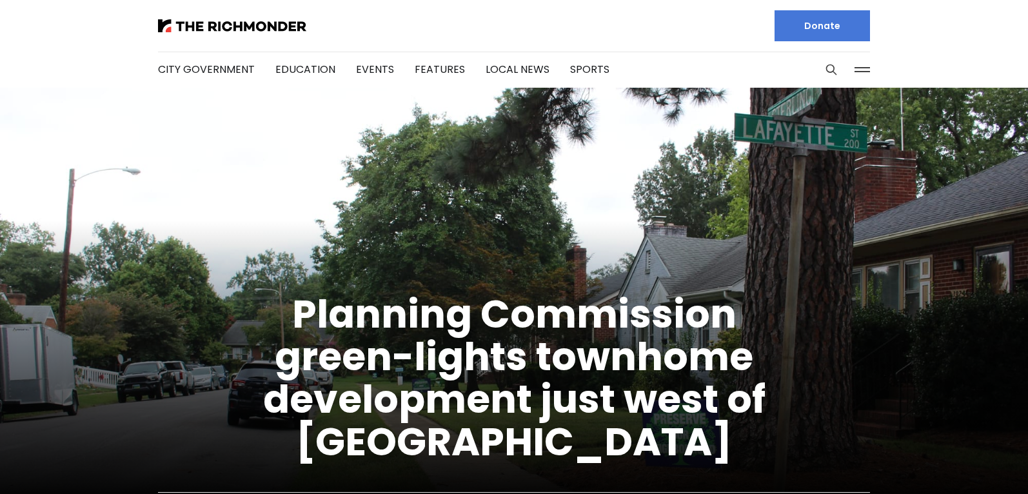 This screenshot has width=1028, height=494. Describe the element at coordinates (232, 26) in the screenshot. I see `img: The Richmonder` at that location.